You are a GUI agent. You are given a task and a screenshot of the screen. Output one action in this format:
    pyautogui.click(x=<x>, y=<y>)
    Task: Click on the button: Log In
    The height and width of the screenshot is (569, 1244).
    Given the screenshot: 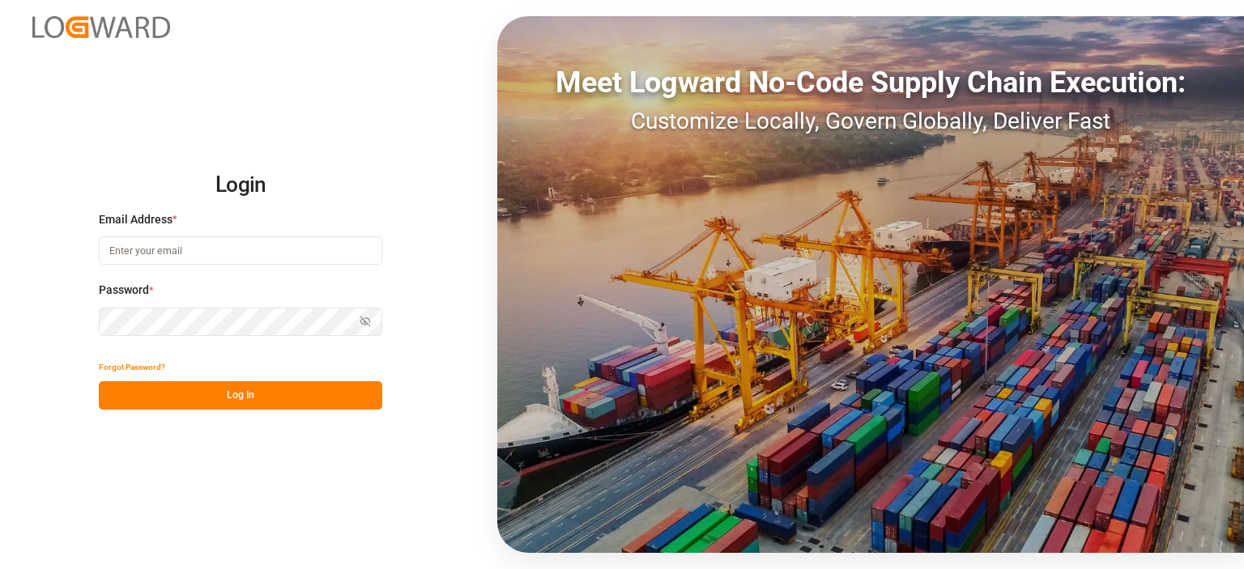 What is the action you would take?
    pyautogui.click(x=241, y=395)
    